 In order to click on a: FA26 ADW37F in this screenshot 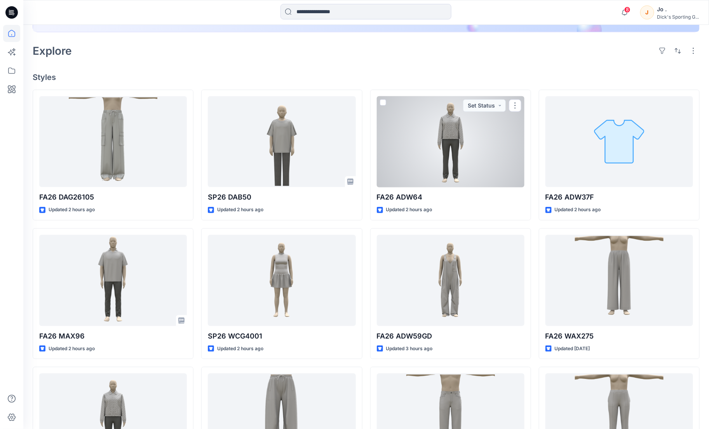, I will do `click(619, 142)`.